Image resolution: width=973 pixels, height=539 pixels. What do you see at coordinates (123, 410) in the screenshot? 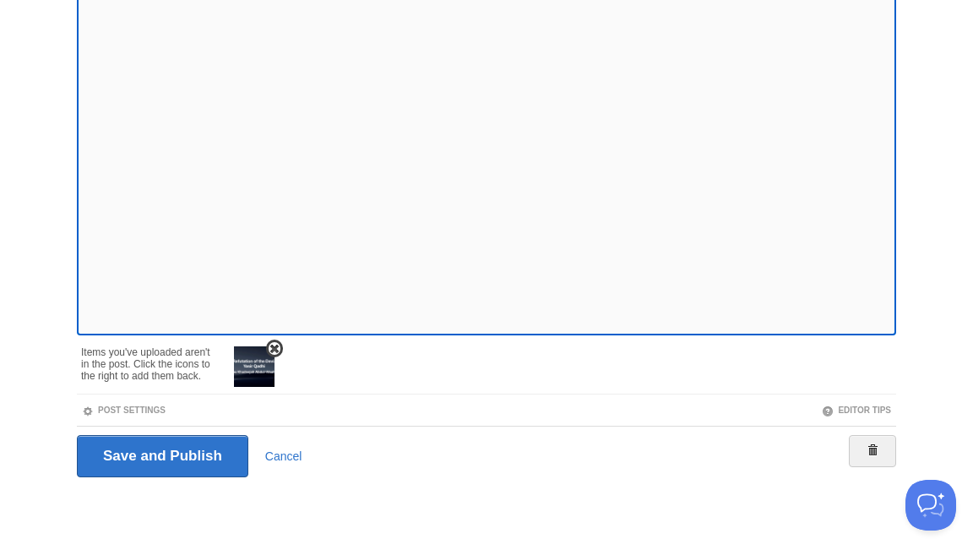
I see `a: Post Settings` at bounding box center [123, 410].